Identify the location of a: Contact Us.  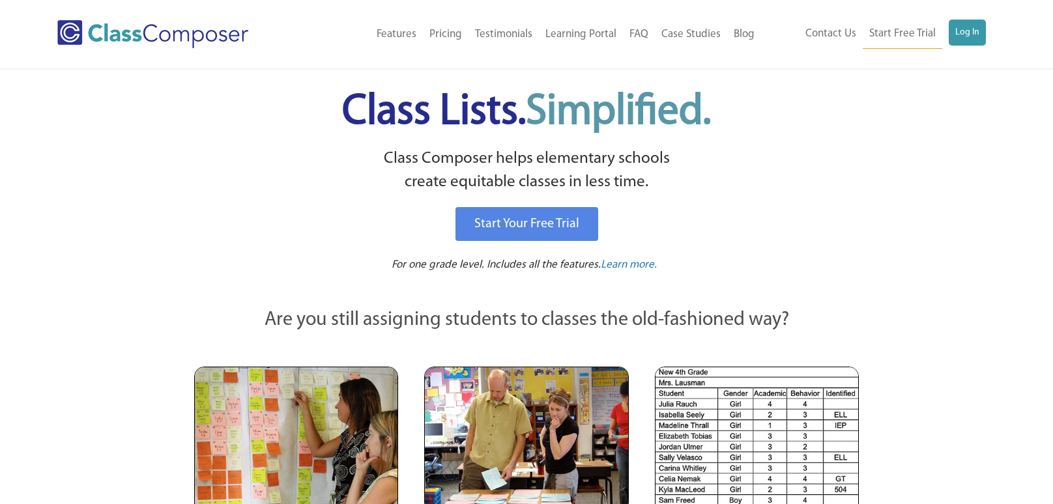
(831, 34).